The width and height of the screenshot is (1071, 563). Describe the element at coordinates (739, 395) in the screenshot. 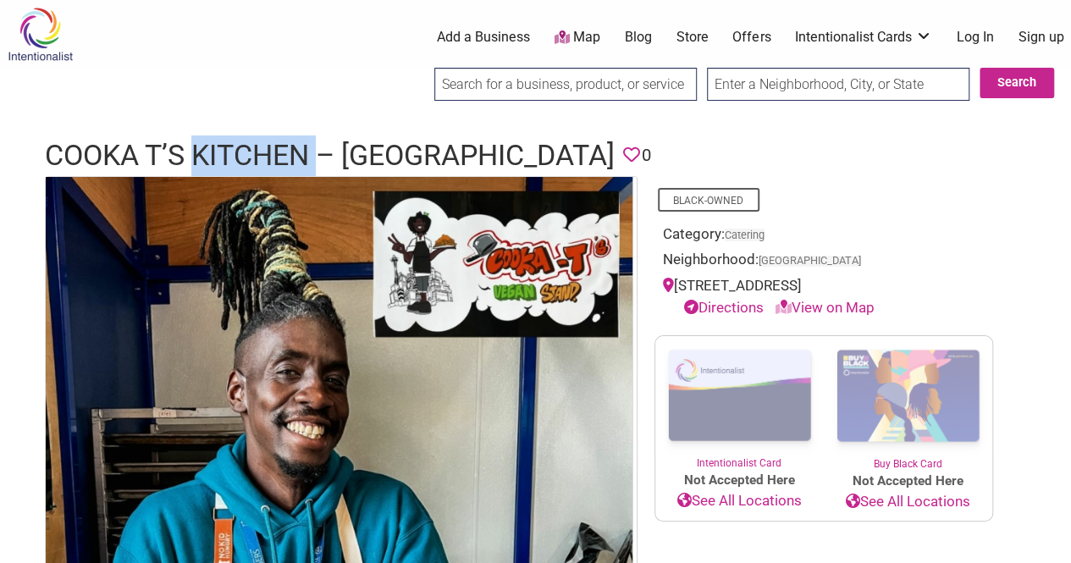

I see `img: Intentionalist Card` at that location.